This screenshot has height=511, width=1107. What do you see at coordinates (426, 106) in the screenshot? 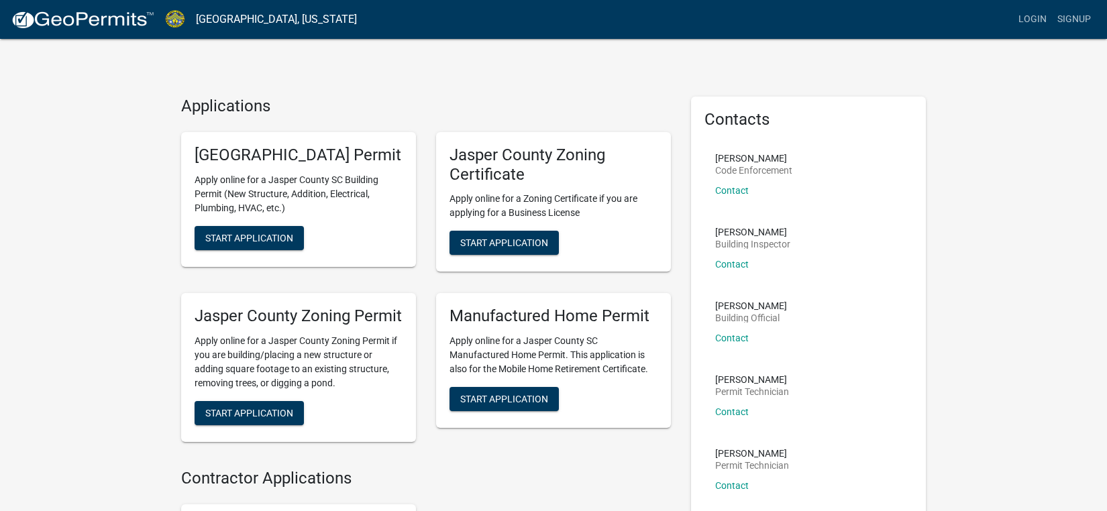
I see `h4: Applications` at bounding box center [426, 106].